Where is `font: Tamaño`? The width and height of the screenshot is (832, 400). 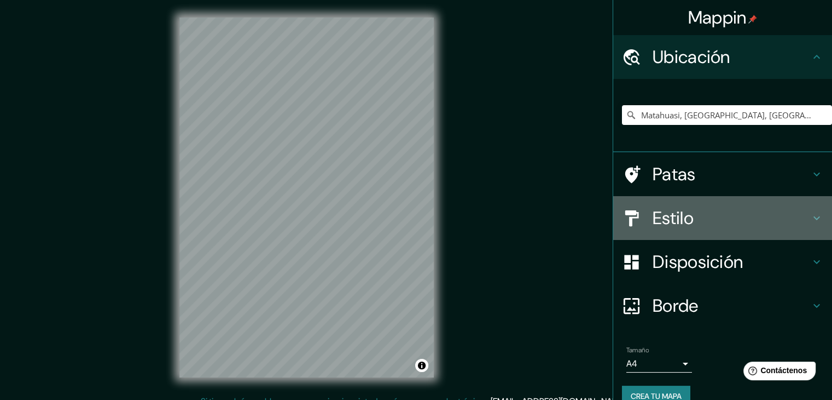 font: Tamaño is located at coordinates (638, 350).